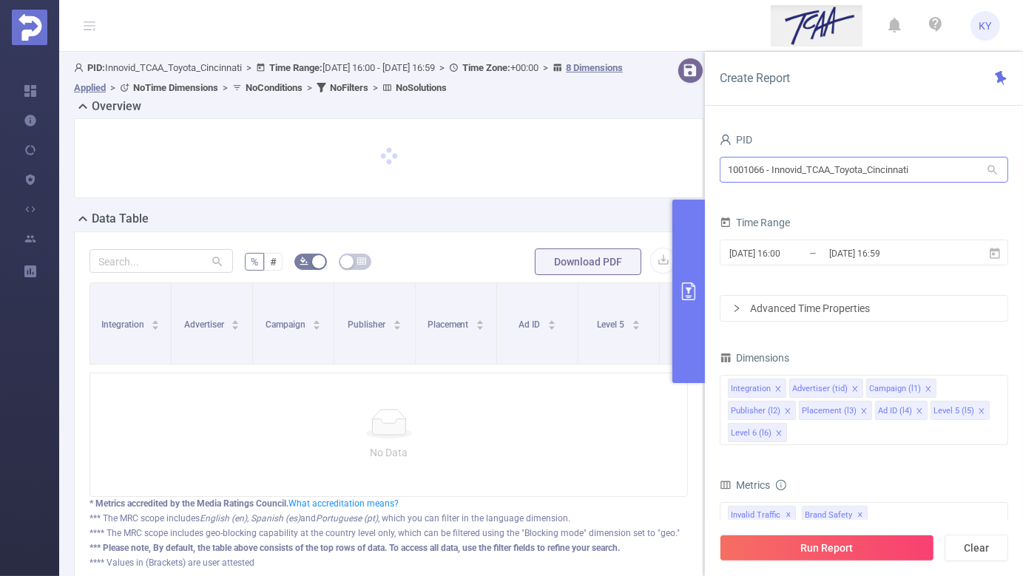 This screenshot has width=1023, height=576. What do you see at coordinates (826, 388) in the screenshot?
I see `li: Advertiser (tid)` at bounding box center [826, 388].